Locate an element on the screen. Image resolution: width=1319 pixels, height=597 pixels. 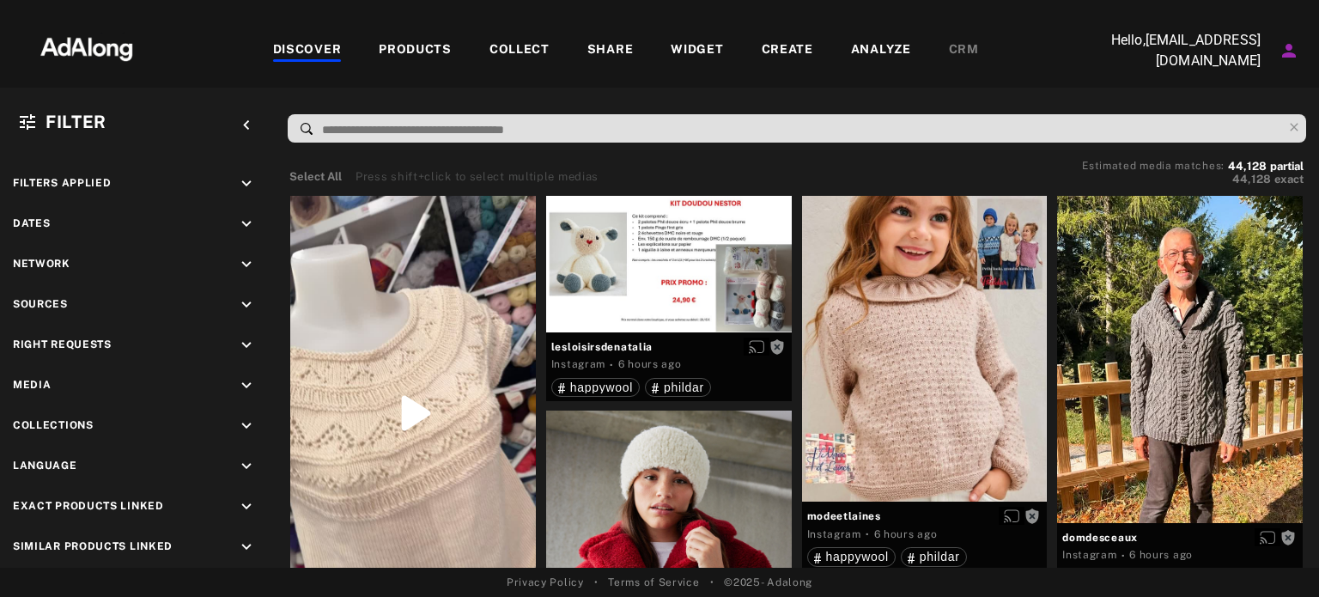
span: domdesceaux is located at coordinates (1180, 538).